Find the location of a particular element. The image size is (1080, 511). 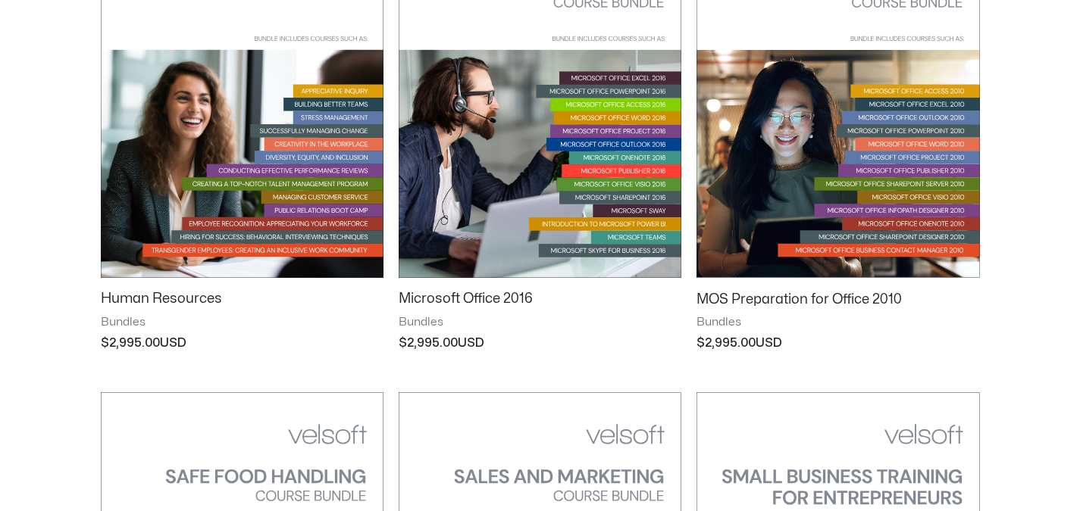

a: MOS Preparation for Office 2010 is located at coordinates (837, 303).